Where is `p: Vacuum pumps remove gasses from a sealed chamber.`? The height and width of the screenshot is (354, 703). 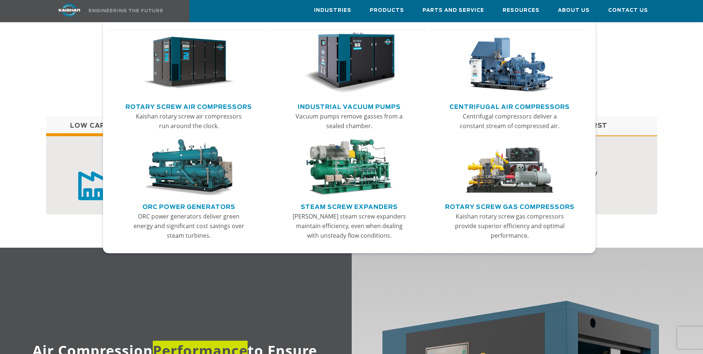
p: Vacuum pumps remove gasses from a sealed chamber. is located at coordinates (349, 121).